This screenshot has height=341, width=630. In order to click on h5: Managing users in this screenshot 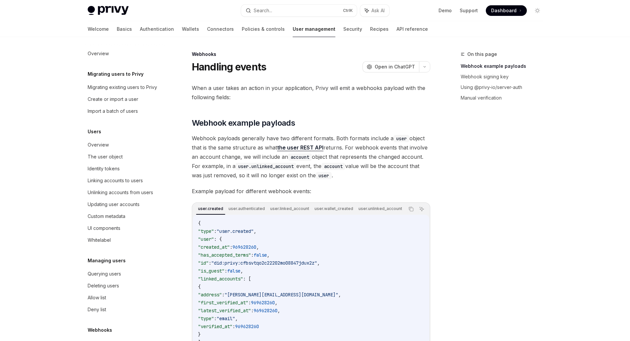, I will do `click(106, 261)`.